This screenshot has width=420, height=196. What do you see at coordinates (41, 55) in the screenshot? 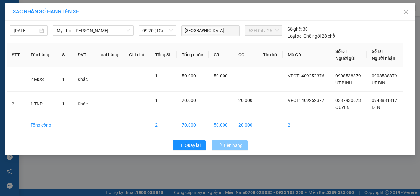
I see `th: Tên hàng` at bounding box center [41, 55].